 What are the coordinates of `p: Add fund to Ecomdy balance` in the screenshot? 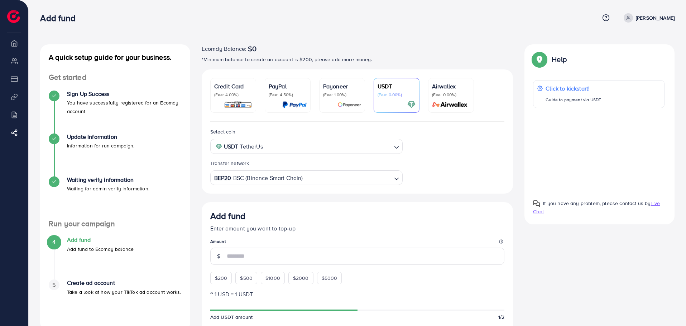 It's located at (100, 249).